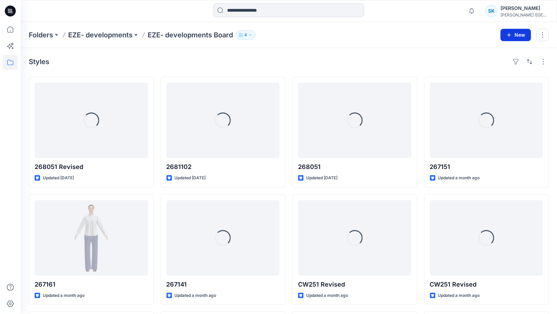 This screenshot has height=314, width=557. What do you see at coordinates (91, 167) in the screenshot?
I see `p: 268051 Revised` at bounding box center [91, 167].